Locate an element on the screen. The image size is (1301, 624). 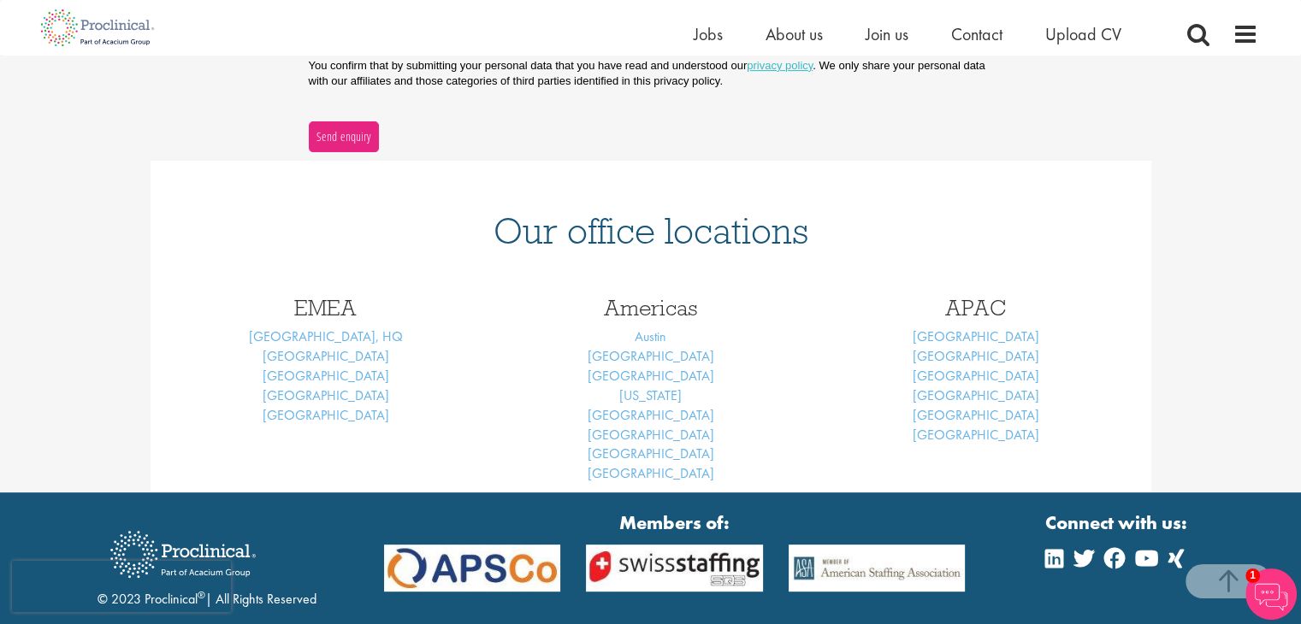
h3: Americas is located at coordinates (651, 308).